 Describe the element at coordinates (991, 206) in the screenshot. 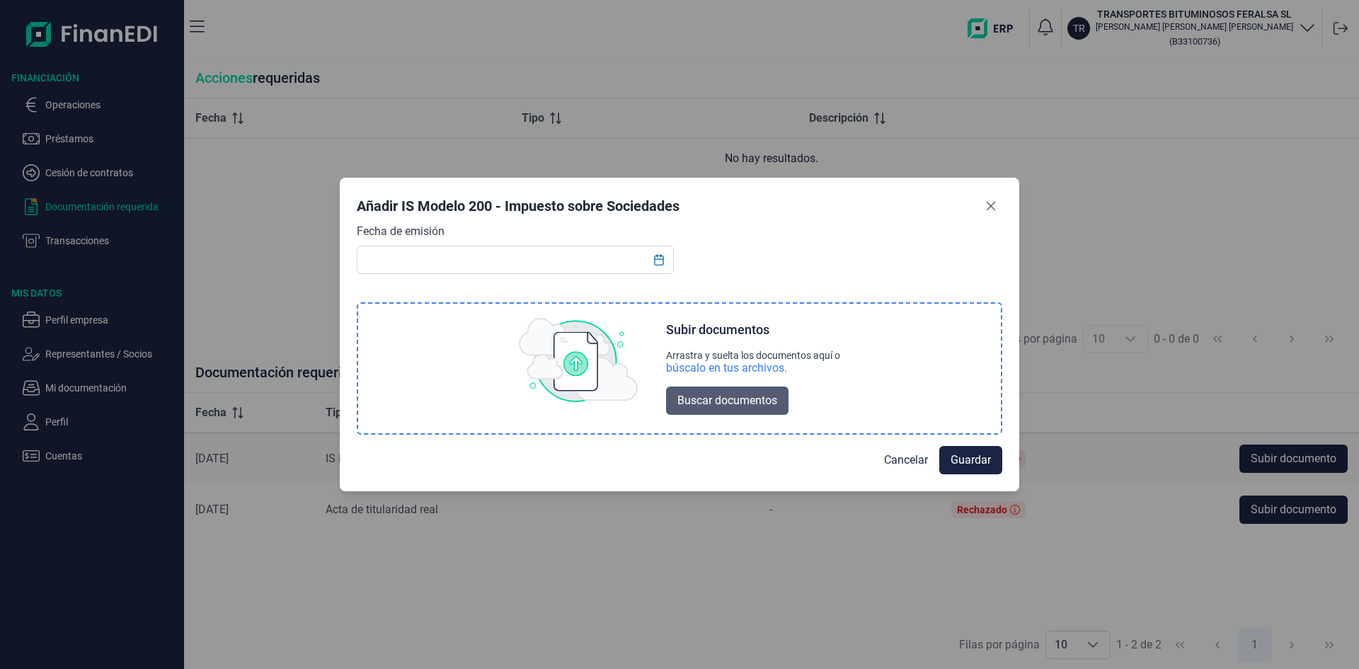

I see `button: Close` at that location.